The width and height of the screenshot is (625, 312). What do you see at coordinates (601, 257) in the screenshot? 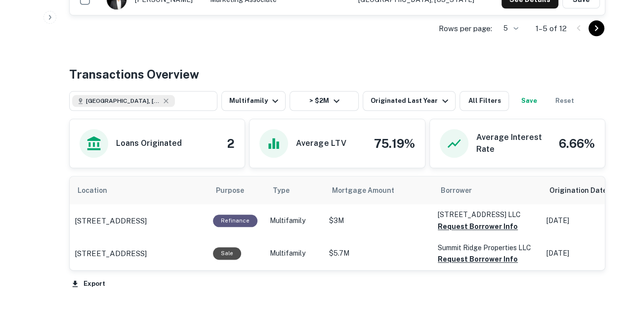
I see `div: Chat Widget` at bounding box center [601, 257].